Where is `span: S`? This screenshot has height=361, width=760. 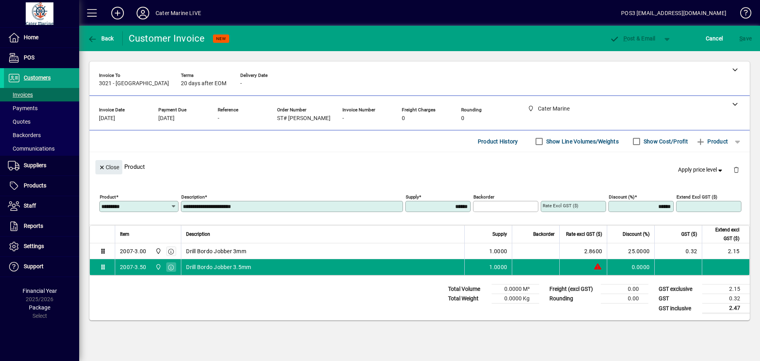
span: S is located at coordinates (741, 38).